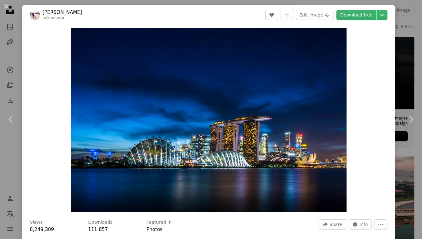  What do you see at coordinates (98, 230) in the screenshot?
I see `span: 111,857` at bounding box center [98, 230].